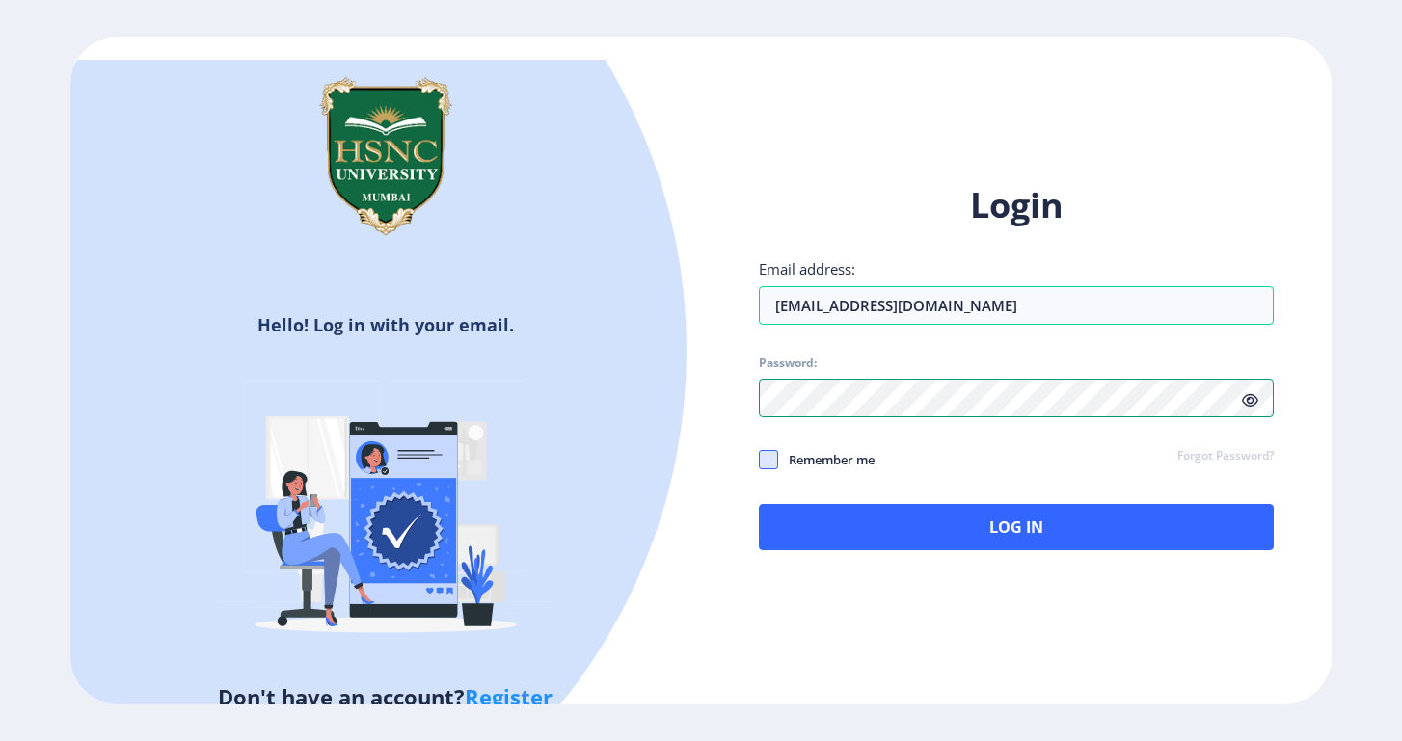 This screenshot has width=1402, height=741. I want to click on h5: Don't have an account?, so click(386, 697).